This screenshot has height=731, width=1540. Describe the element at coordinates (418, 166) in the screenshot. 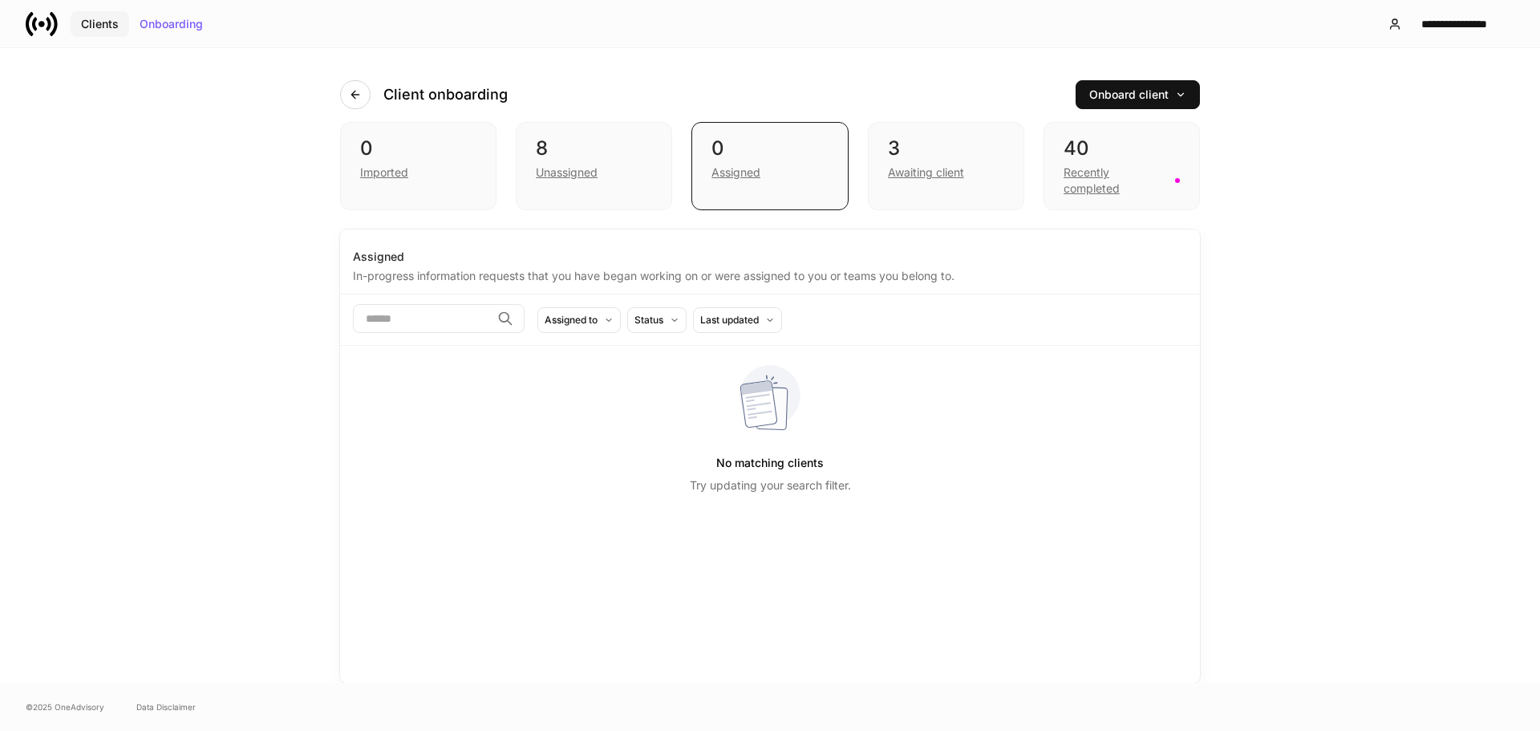

I see `div: 0Imported` at that location.